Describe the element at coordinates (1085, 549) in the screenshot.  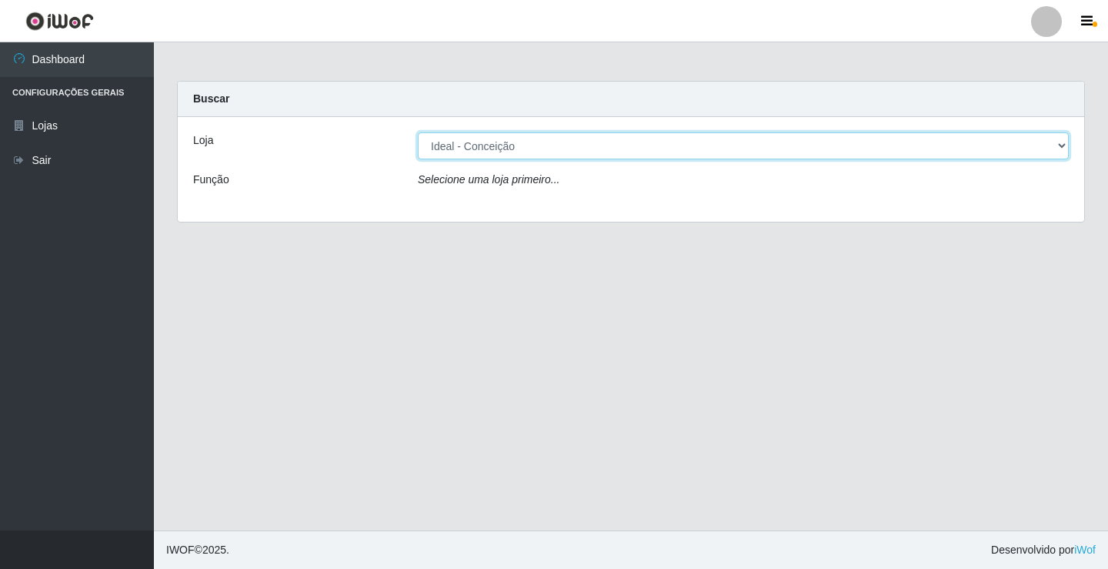
I see `a: iWof` at that location.